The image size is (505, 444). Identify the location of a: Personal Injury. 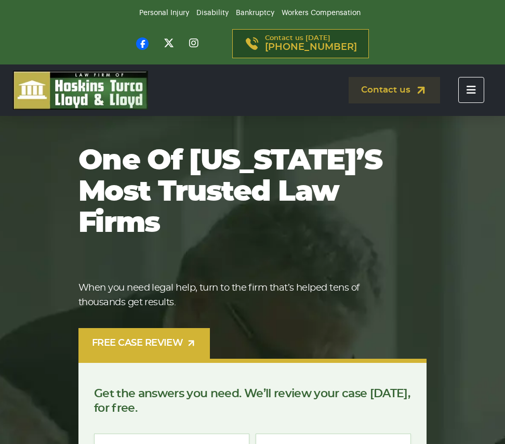
(164, 13).